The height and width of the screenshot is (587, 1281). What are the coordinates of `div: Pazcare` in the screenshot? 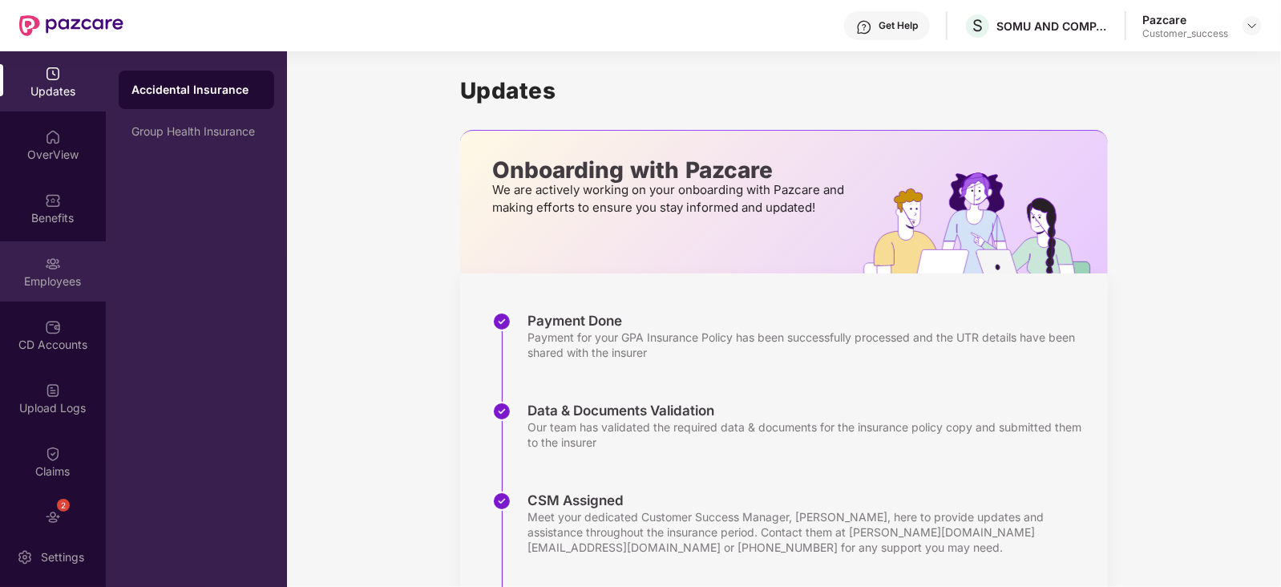 It's located at (1185, 19).